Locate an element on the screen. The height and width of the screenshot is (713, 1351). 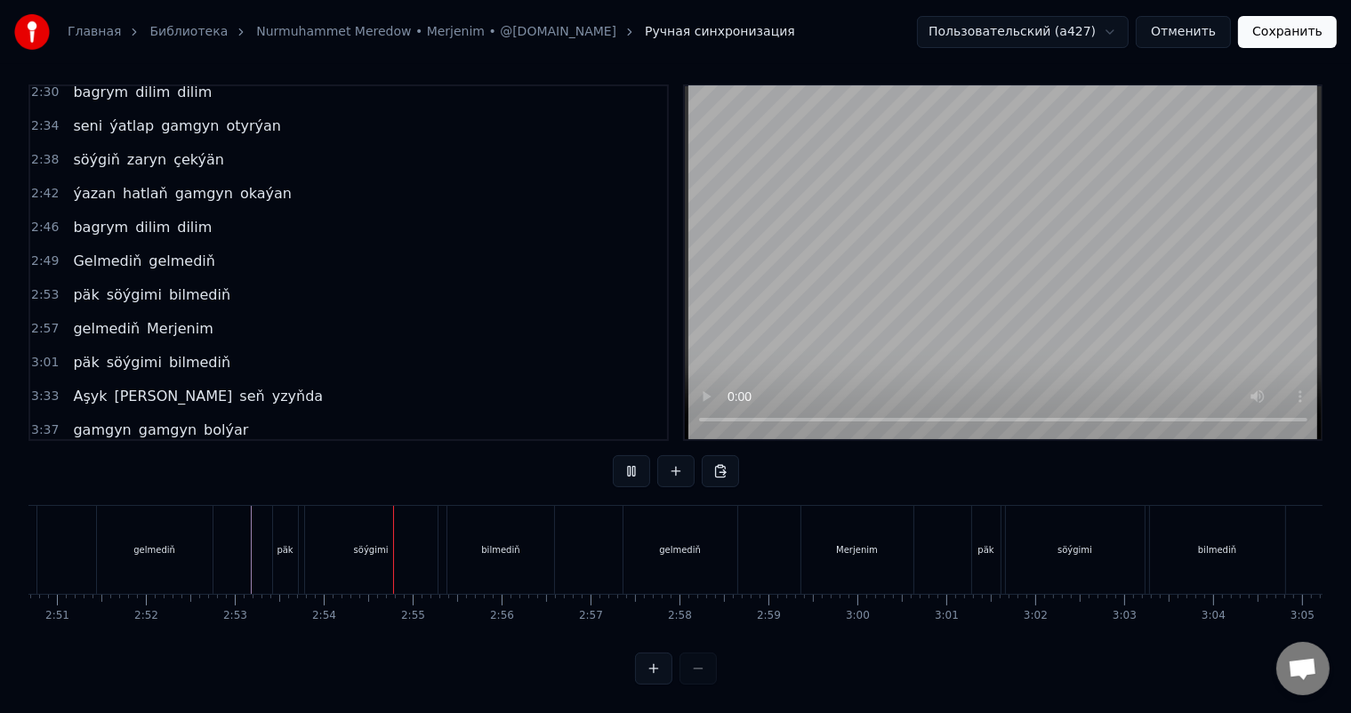
button: Сохранить is located at coordinates (1287, 32).